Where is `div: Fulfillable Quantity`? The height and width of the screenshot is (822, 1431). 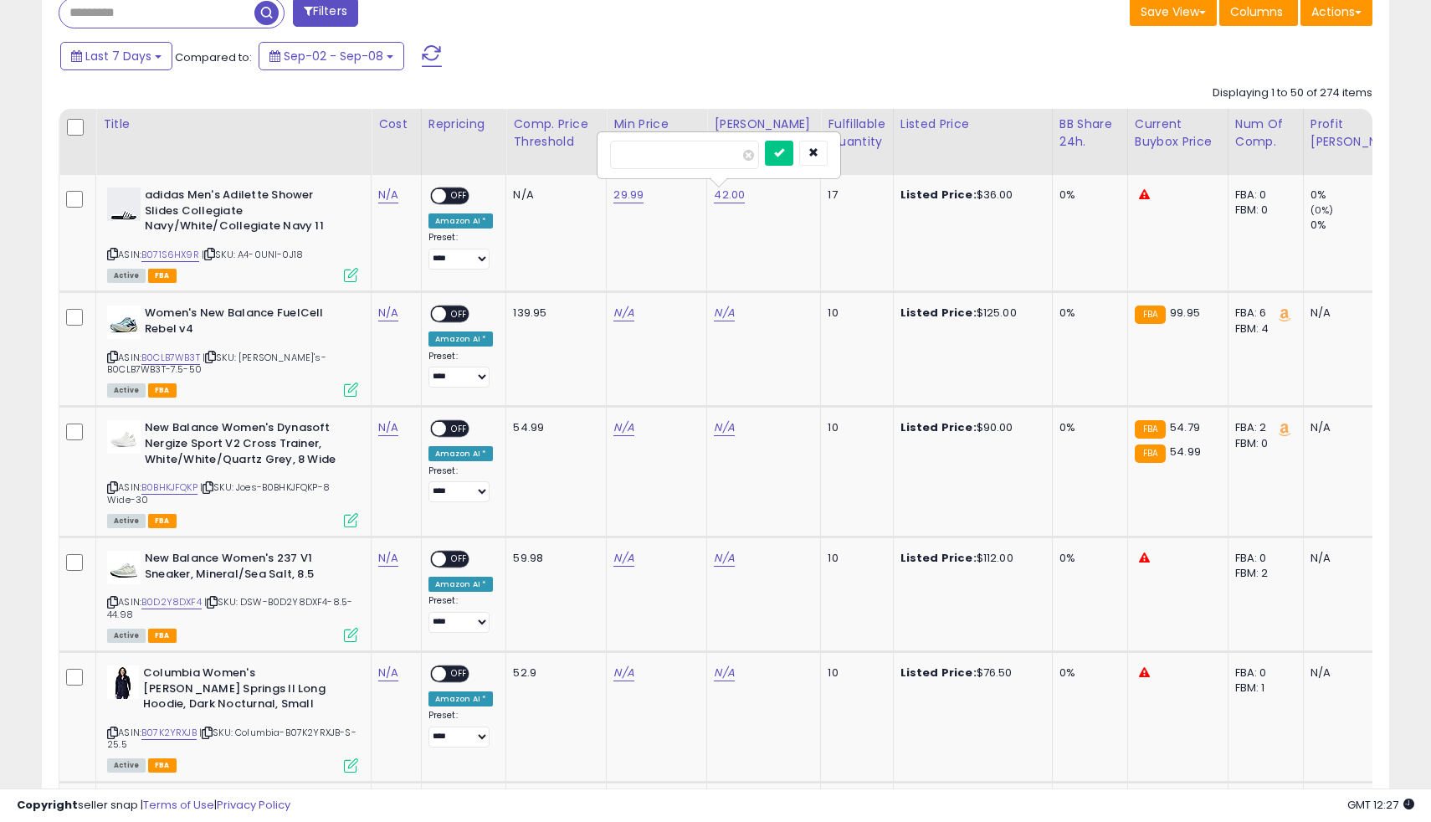
div: Fulfillable Quantity is located at coordinates (856, 133).